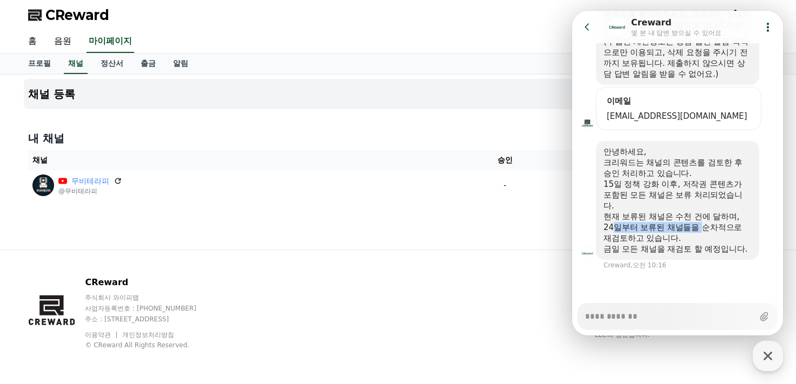 Image resolution: width=796 pixels, height=384 pixels. Describe the element at coordinates (398, 94) in the screenshot. I see `button: 채널 등록` at that location.